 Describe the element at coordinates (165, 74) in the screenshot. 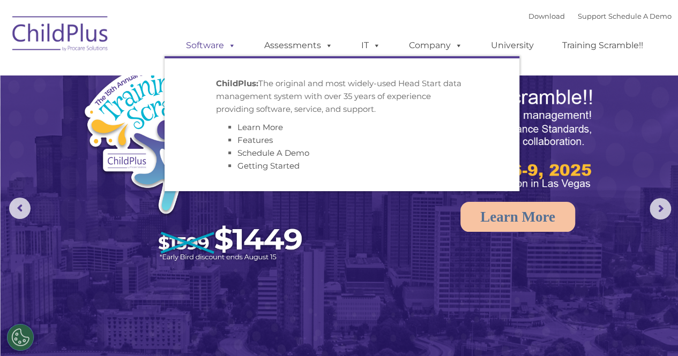

I see `span: Last name` at that location.